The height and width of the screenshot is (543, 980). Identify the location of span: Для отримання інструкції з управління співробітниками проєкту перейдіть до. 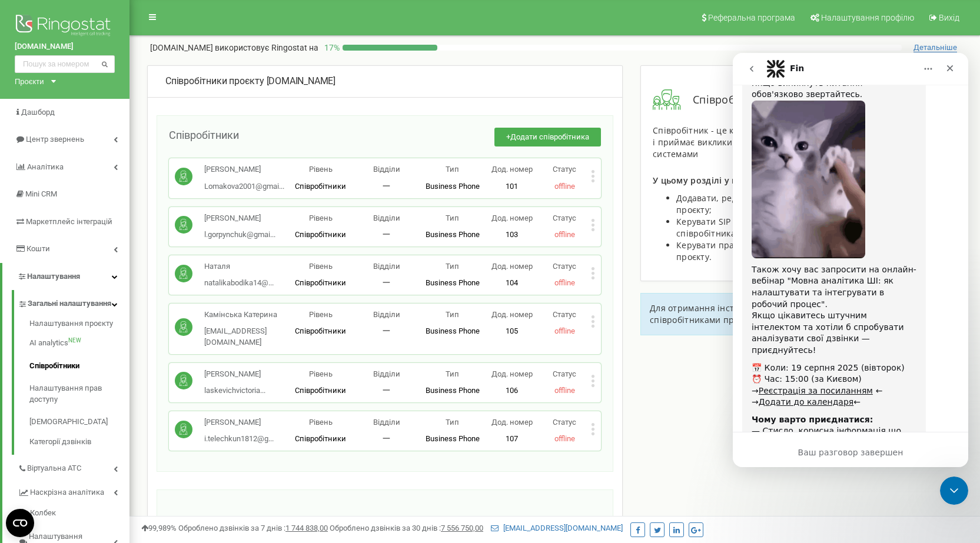
(733, 314).